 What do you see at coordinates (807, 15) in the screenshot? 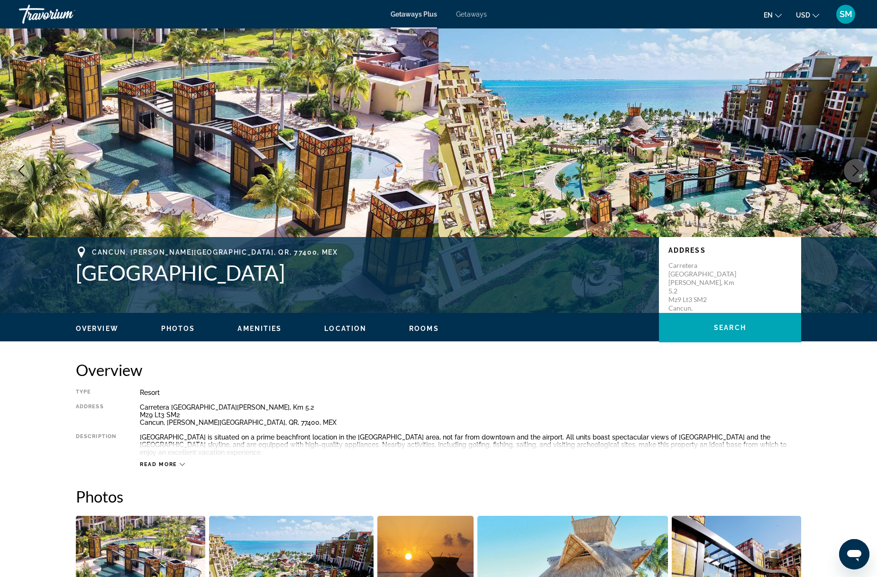
I see `button: Change currency` at bounding box center [807, 15].